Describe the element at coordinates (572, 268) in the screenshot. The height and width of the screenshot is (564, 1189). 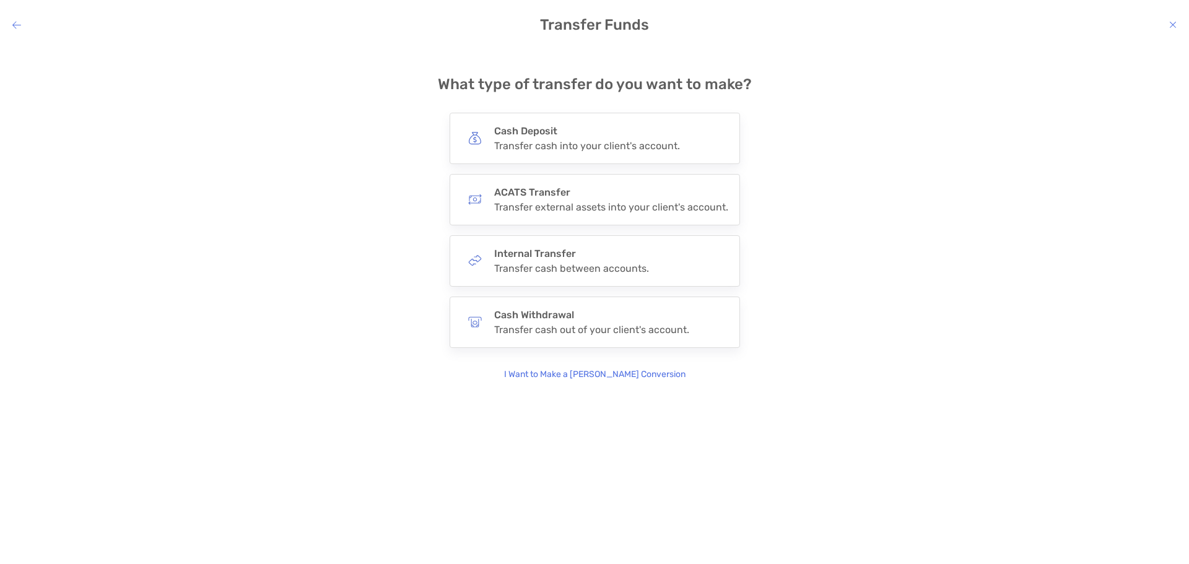
I see `div: Transfer cash between accounts.` at that location.